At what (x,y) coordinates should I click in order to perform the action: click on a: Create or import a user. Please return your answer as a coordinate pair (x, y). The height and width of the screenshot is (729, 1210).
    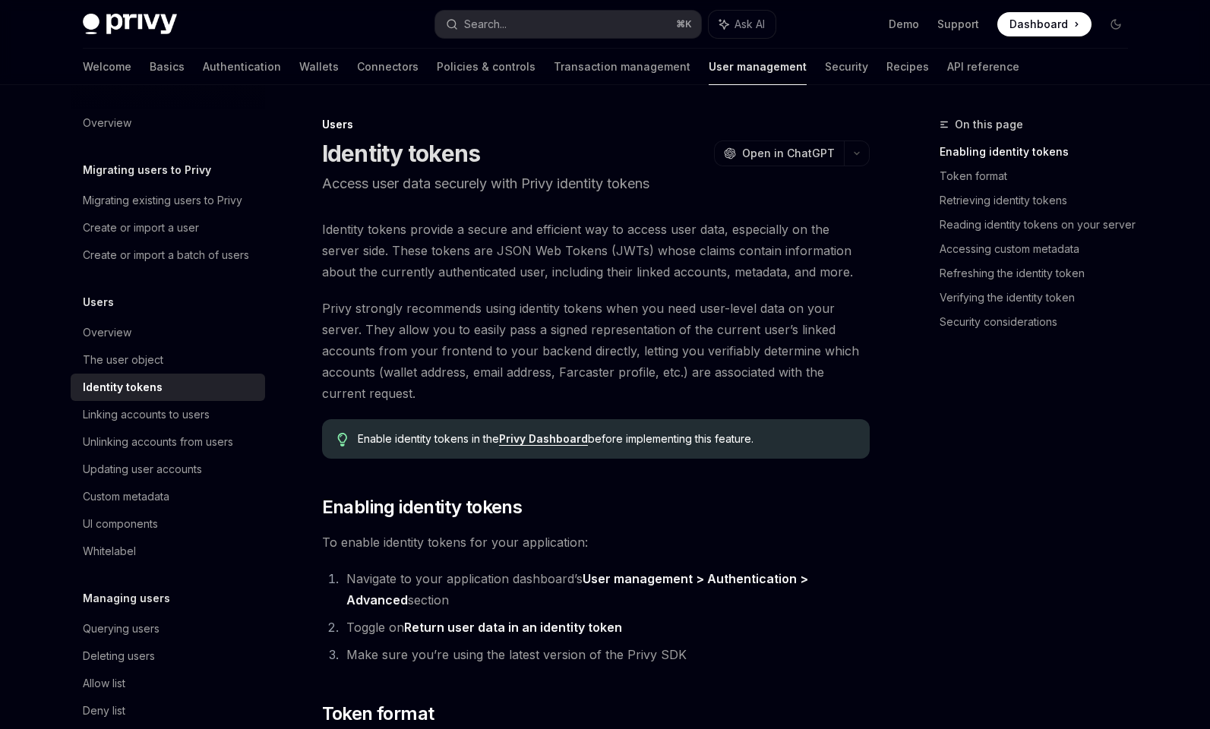
    Looking at the image, I should click on (168, 228).